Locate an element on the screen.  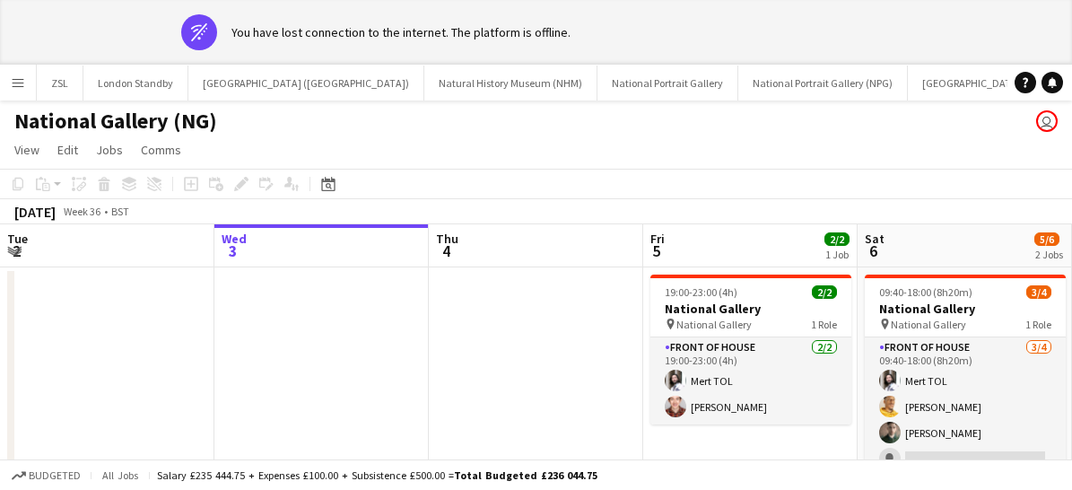
span: 19:00-23:00 (4h) is located at coordinates (701, 292).